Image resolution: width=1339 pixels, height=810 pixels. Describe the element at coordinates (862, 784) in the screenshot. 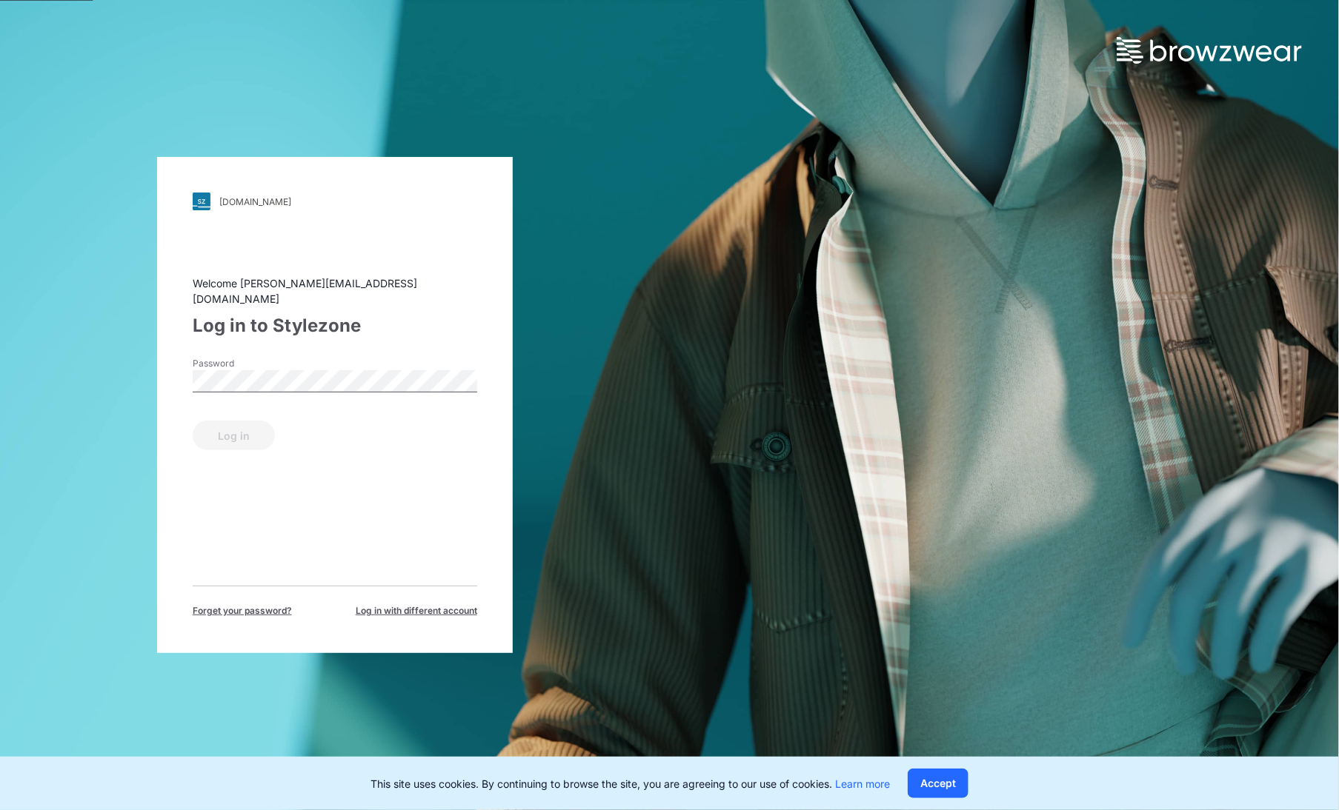

I see `a: Learn more` at that location.